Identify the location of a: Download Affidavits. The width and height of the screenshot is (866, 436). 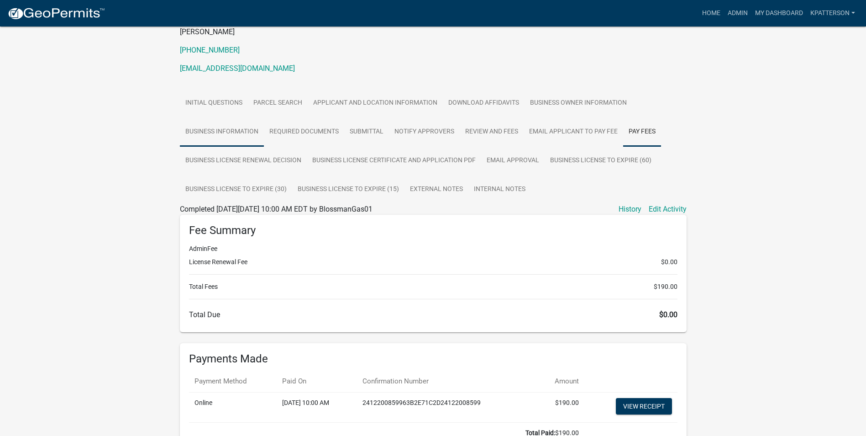
(484, 103).